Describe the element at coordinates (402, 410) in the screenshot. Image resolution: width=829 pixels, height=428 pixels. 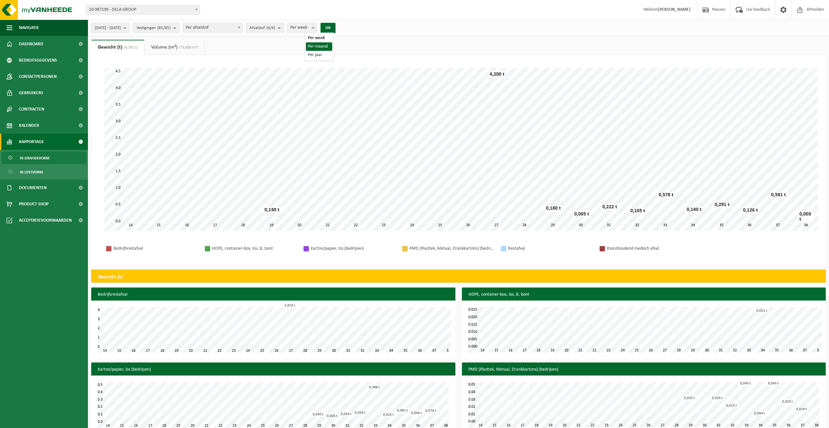
I see `div: 0,081 t` at that location.